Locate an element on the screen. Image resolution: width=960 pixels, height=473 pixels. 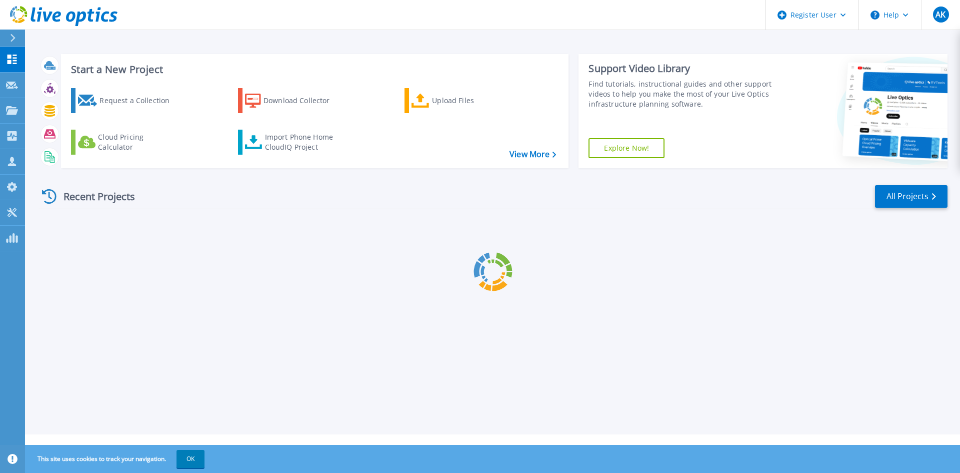
div: Support Video Library is located at coordinates (683, 69).